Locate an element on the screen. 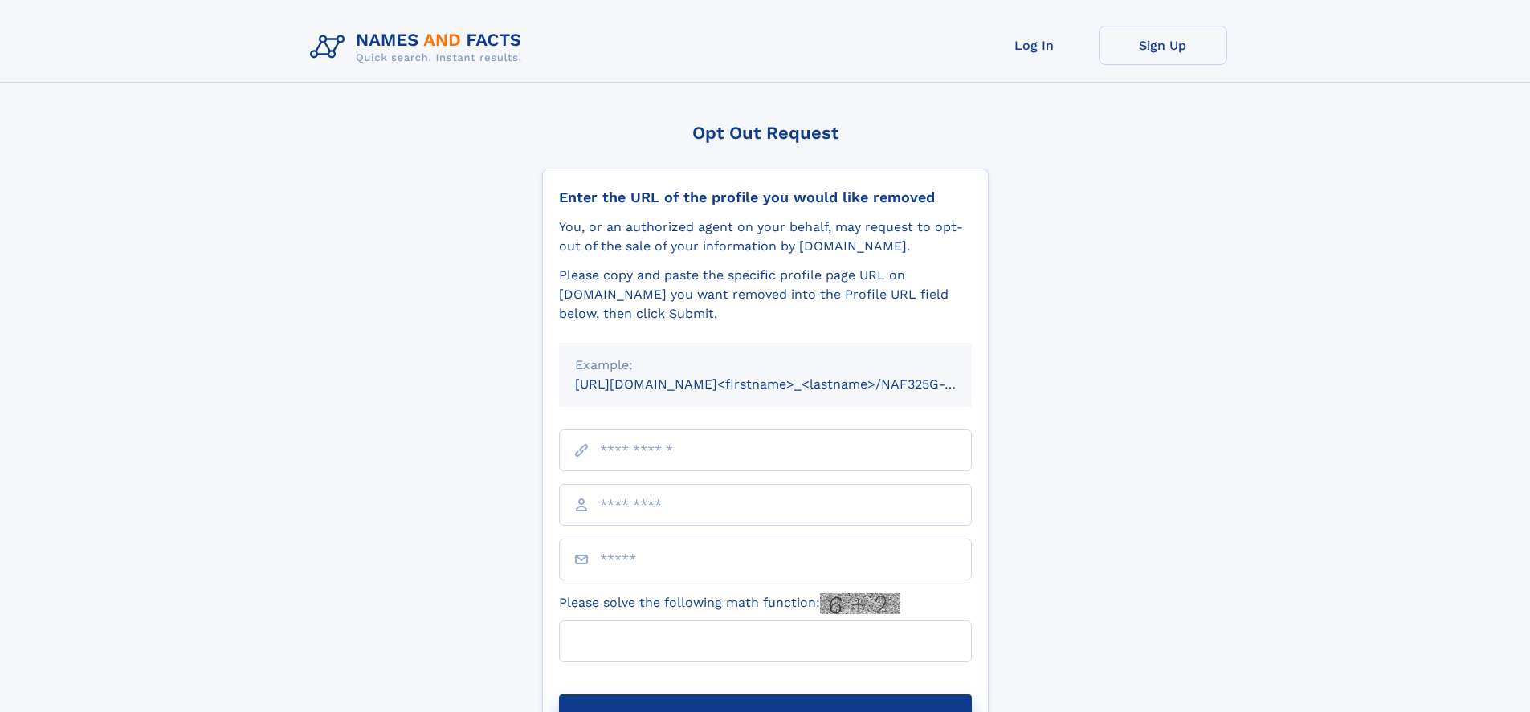  a: Sign Up is located at coordinates (1163, 45).